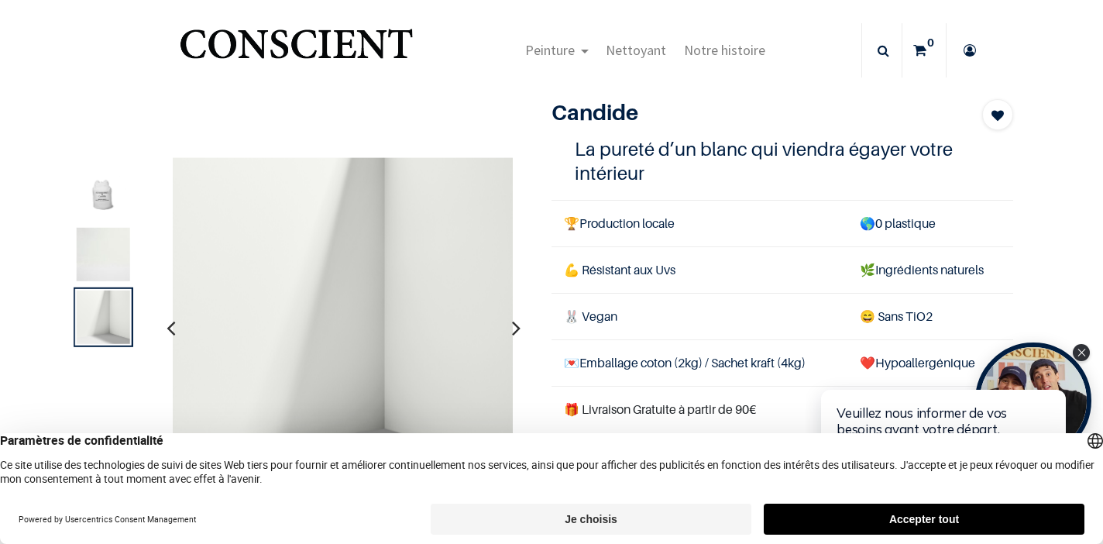 This screenshot has width=1103, height=544. What do you see at coordinates (556, 50) in the screenshot?
I see `a: Peinture` at bounding box center [556, 50].